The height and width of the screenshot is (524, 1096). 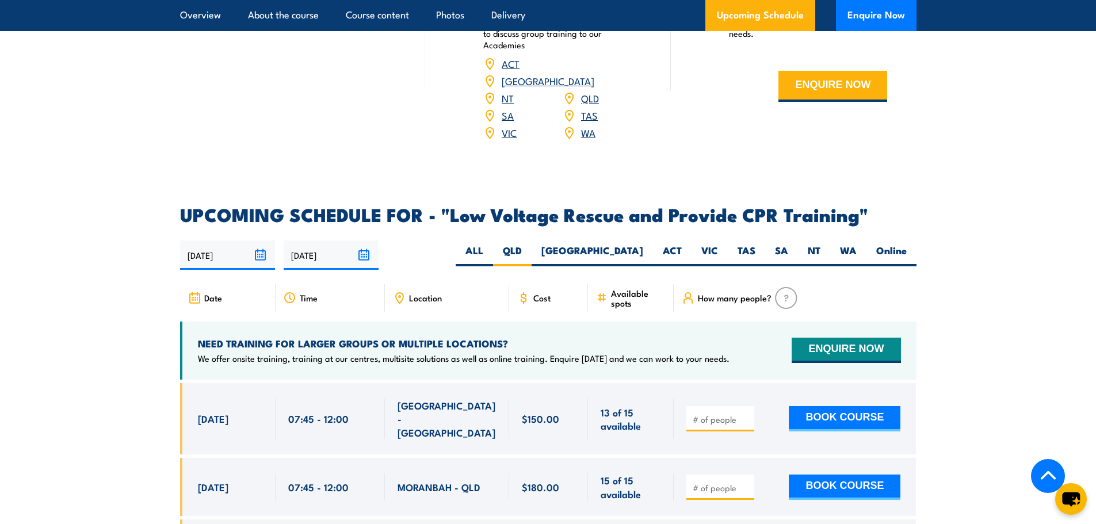 What do you see at coordinates (512, 255) in the screenshot?
I see `label: QLD` at bounding box center [512, 255].